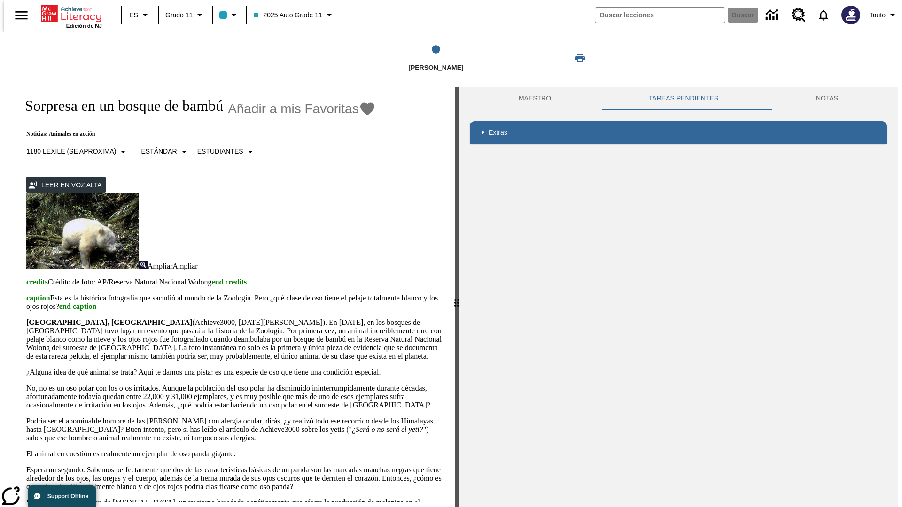 Image resolution: width=902 pixels, height=507 pixels. What do you see at coordinates (678, 297) in the screenshot?
I see `div: activity` at bounding box center [678, 297].